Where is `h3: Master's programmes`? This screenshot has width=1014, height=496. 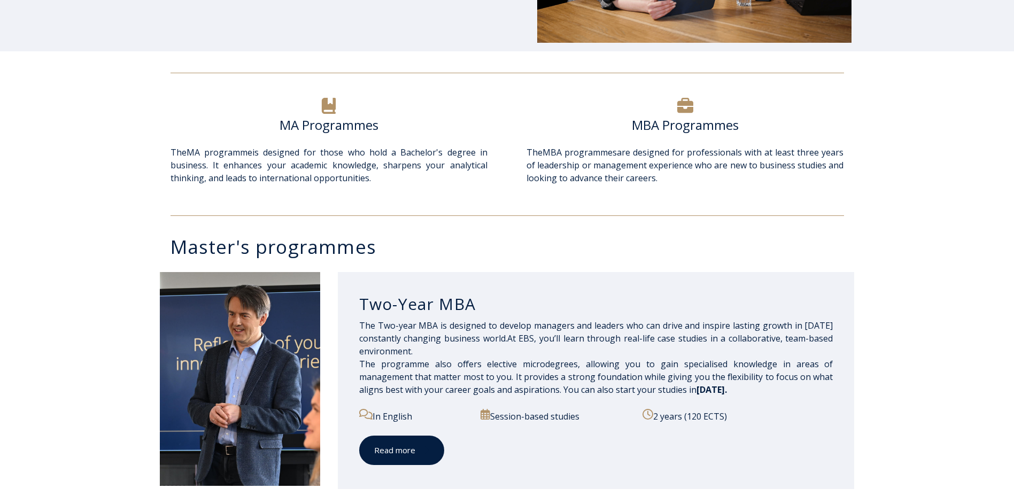 h3: Master's programmes is located at coordinates (513, 246).